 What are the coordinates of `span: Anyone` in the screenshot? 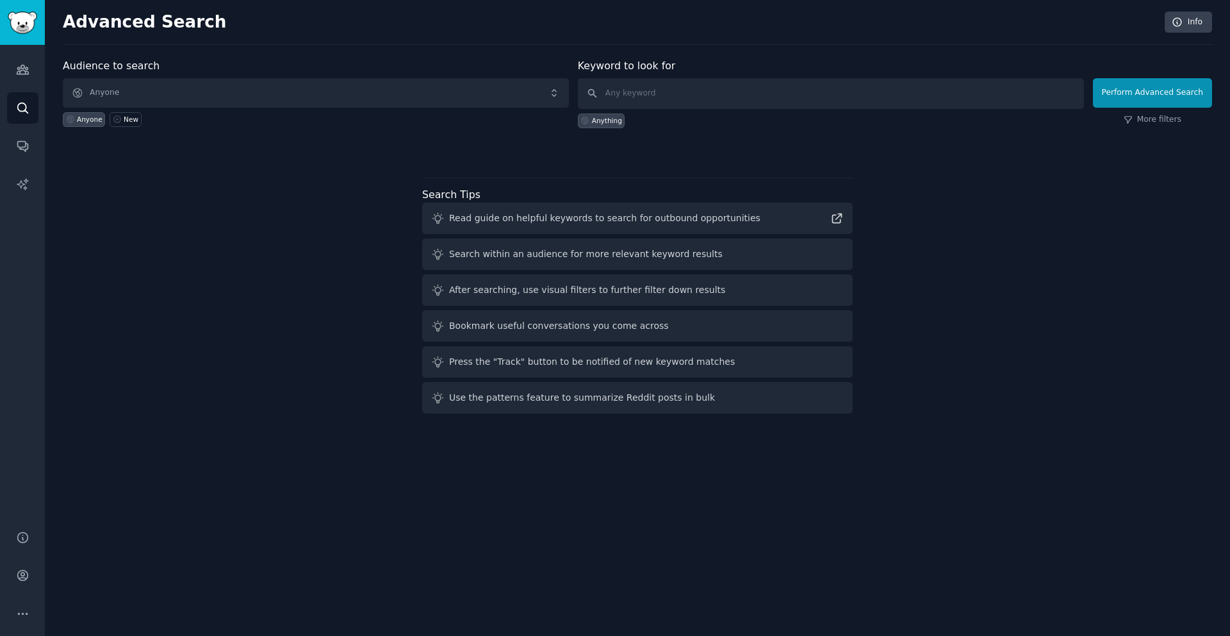 It's located at (316, 93).